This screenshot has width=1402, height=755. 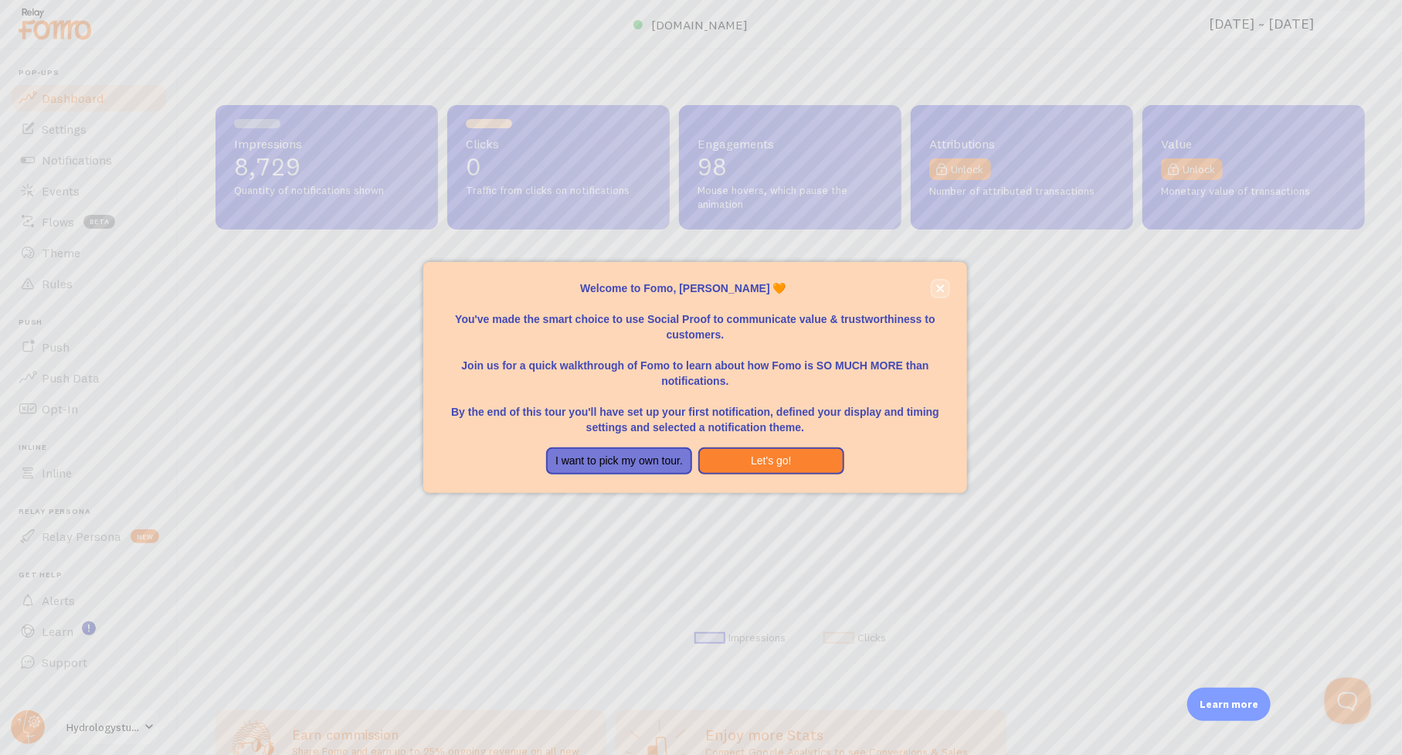 What do you see at coordinates (695, 378) in the screenshot?
I see `div: Welcome to Fomo, Terry Stringer 🧡You&amp;#39;ve made the smart choice to use Social Proof to comm...` at bounding box center [695, 378].